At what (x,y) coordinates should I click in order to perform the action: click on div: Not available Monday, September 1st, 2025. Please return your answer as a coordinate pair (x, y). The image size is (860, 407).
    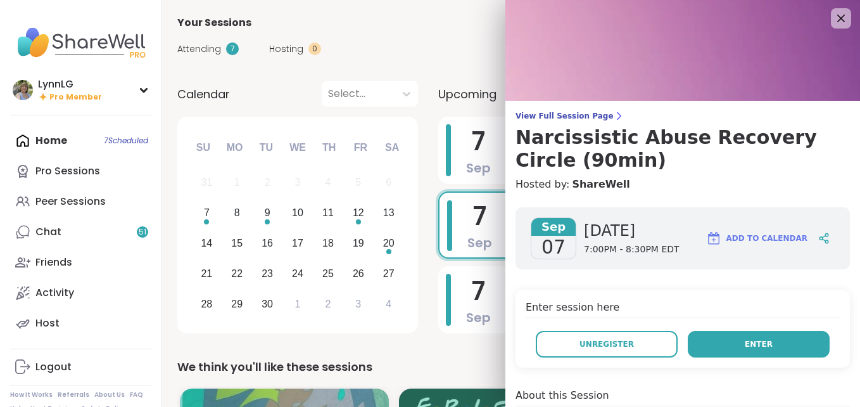
    Looking at the image, I should click on (237, 182).